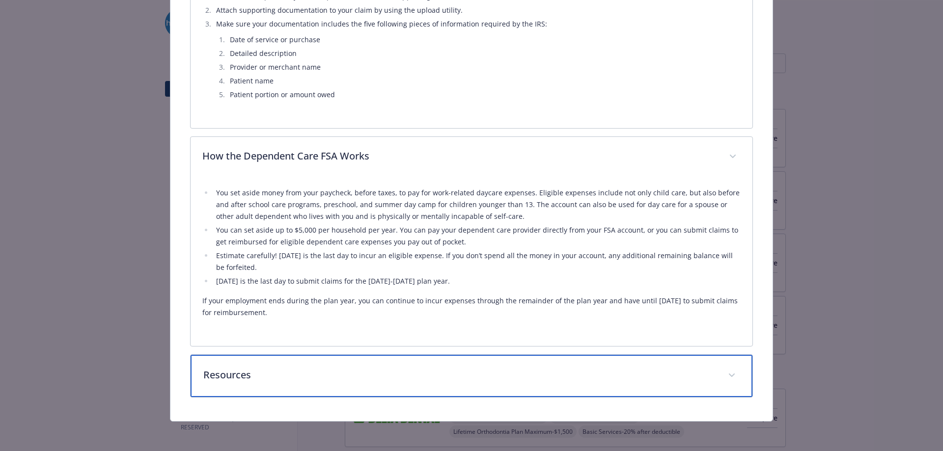 The height and width of the screenshot is (451, 943). I want to click on li: You set aside money from your paycheck, before taxes, to pay for work-related daycare expenses. E..., so click(477, 205).